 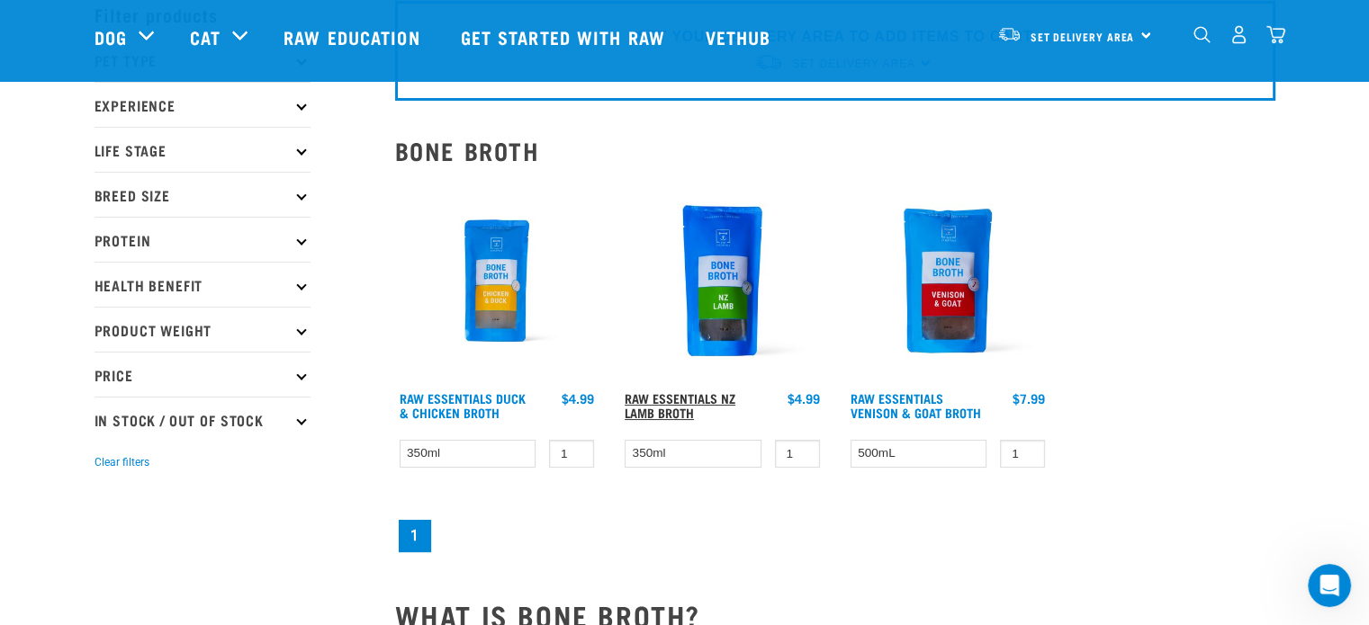 I want to click on img: Raw Essentials Venison Goat Novel Protein Hypoallergenic Bone Broth Cats & Dogs, so click(x=947, y=281).